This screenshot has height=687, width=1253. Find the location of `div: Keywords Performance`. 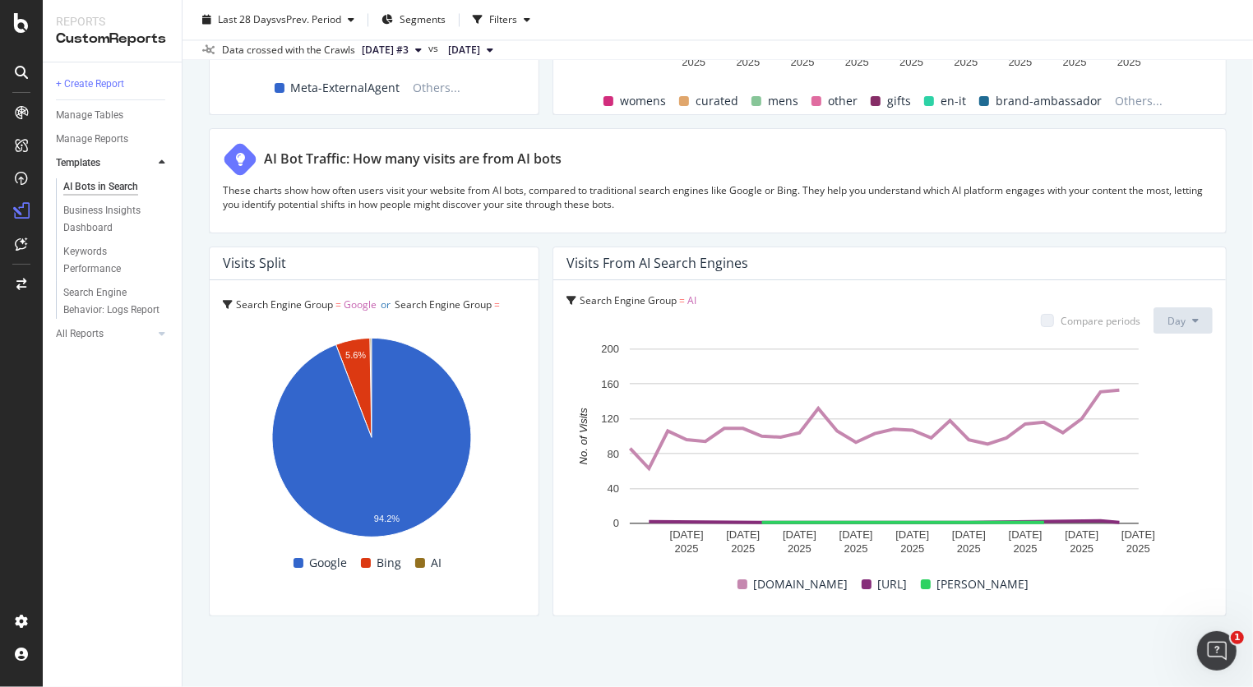

div: Keywords Performance is located at coordinates (109, 261).